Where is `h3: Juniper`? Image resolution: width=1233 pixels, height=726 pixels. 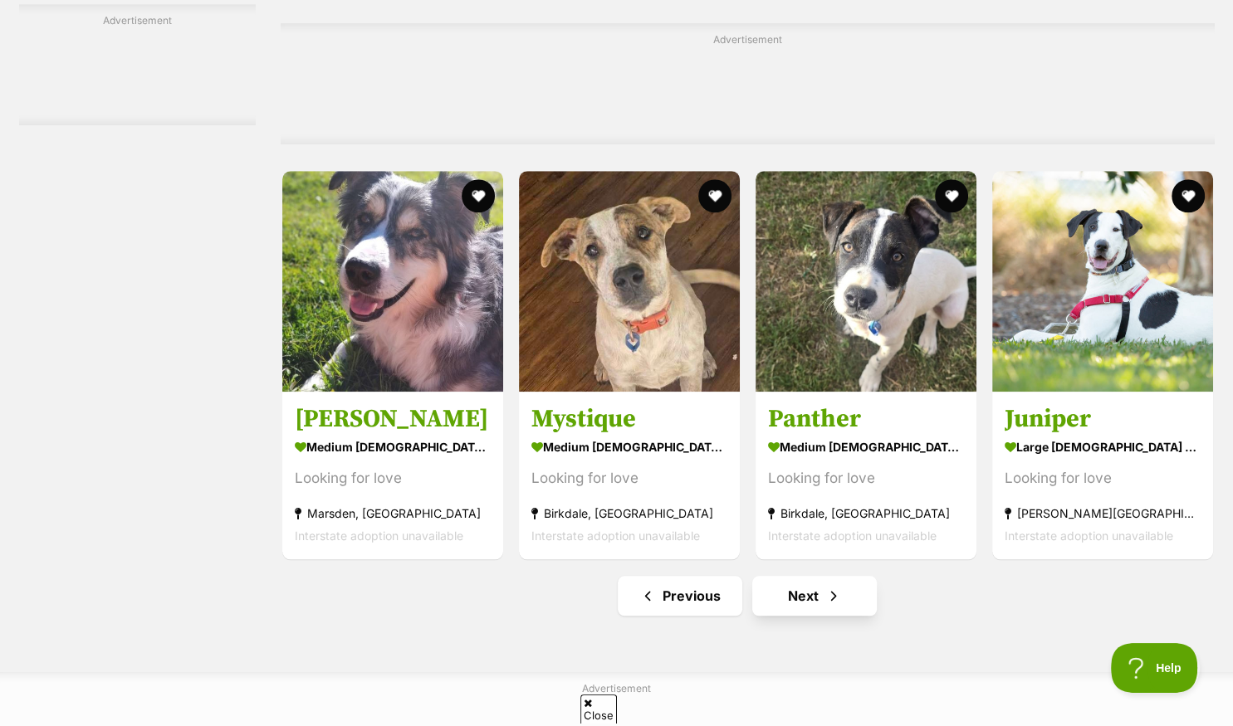 h3: Juniper is located at coordinates (1102, 419).